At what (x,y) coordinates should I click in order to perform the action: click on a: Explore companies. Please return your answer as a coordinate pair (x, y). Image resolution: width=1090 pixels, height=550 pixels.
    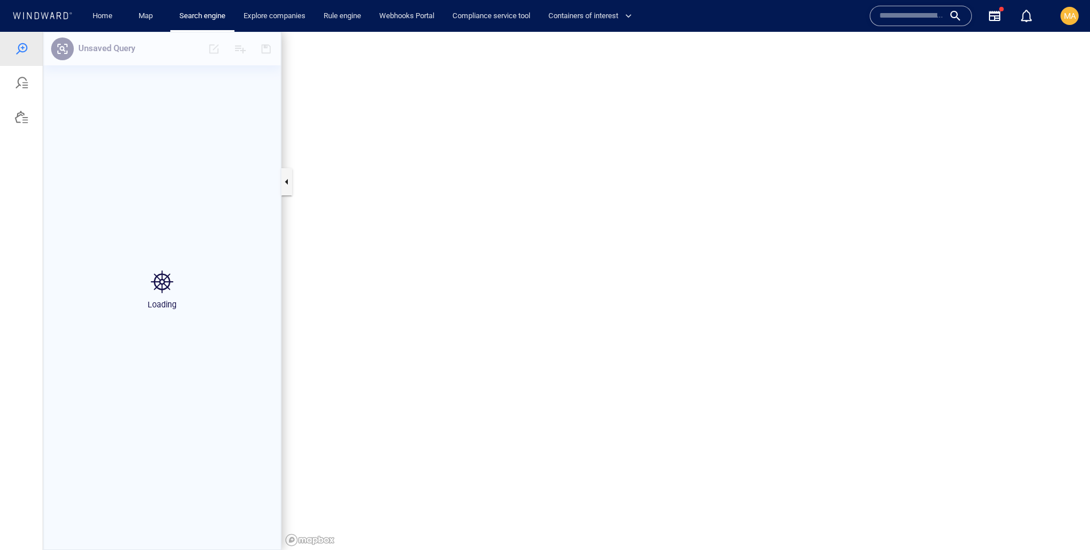
    Looking at the image, I should click on (274, 16).